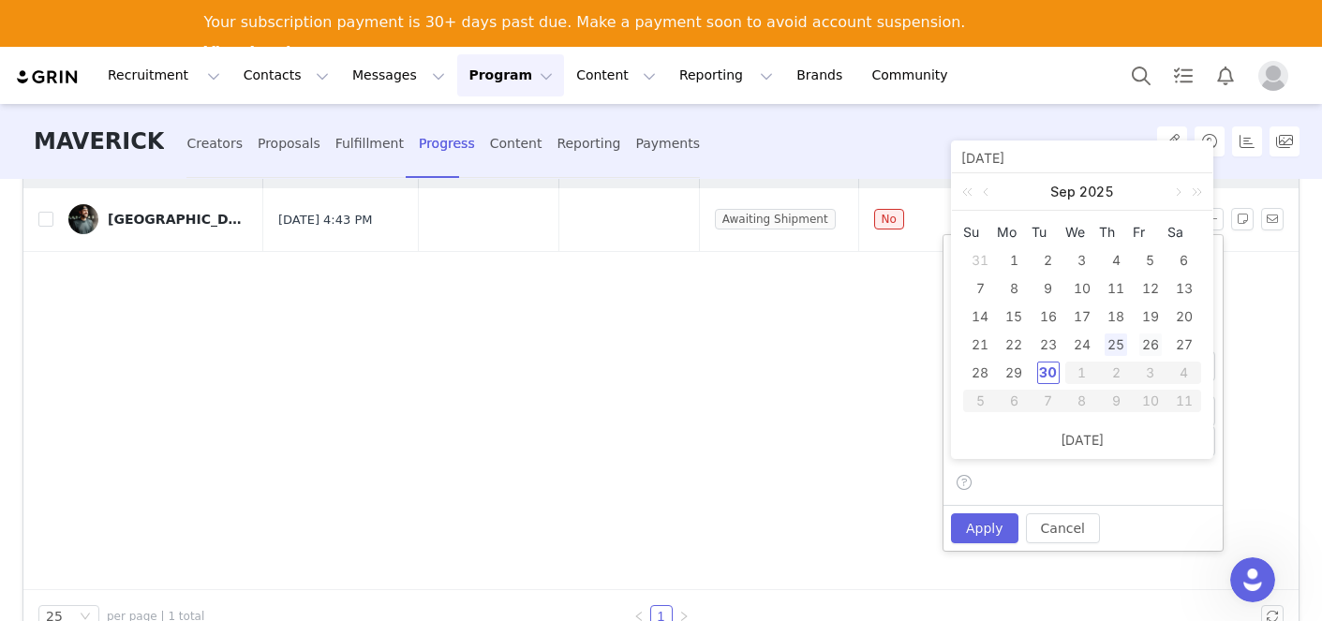 This screenshot has width=1322, height=621. Describe the element at coordinates (1115, 260) in the screenshot. I see `div: 4` at that location.